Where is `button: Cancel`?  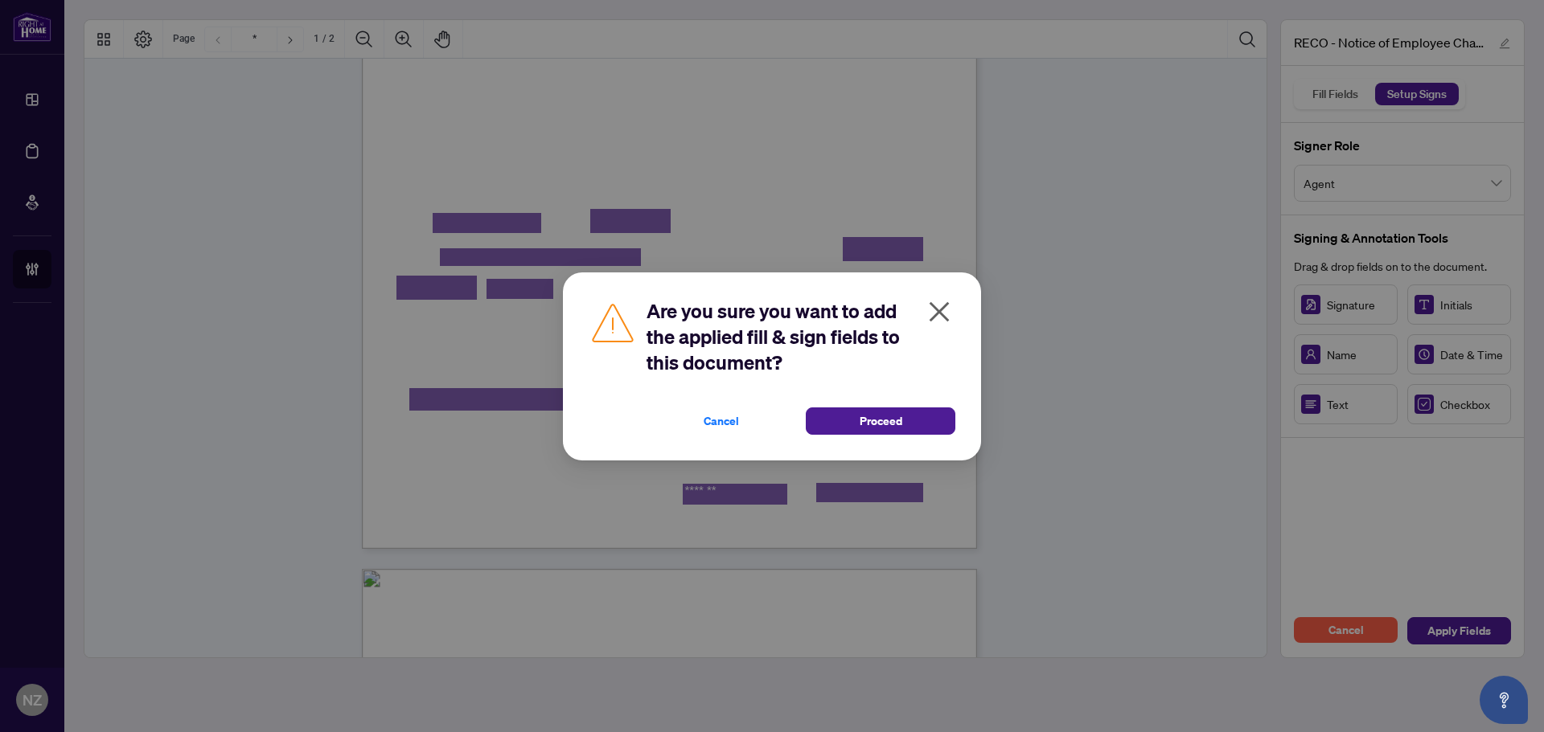
button: Cancel is located at coordinates (721, 421).